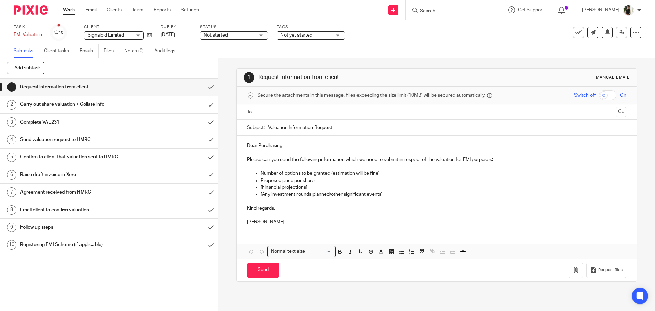 The height and width of the screenshot is (311, 655). Describe the element at coordinates (628, 10) in the screenshot. I see `img: Janice%20Tang.jpeg` at that location.